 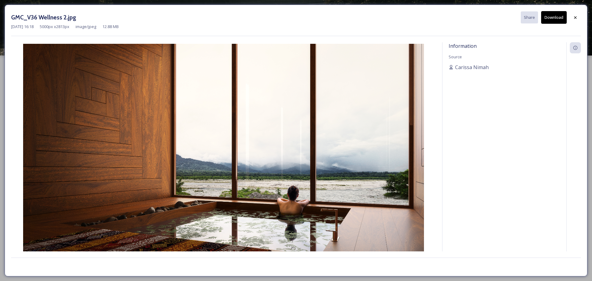 I want to click on span: Carissa Nimah, so click(x=472, y=67).